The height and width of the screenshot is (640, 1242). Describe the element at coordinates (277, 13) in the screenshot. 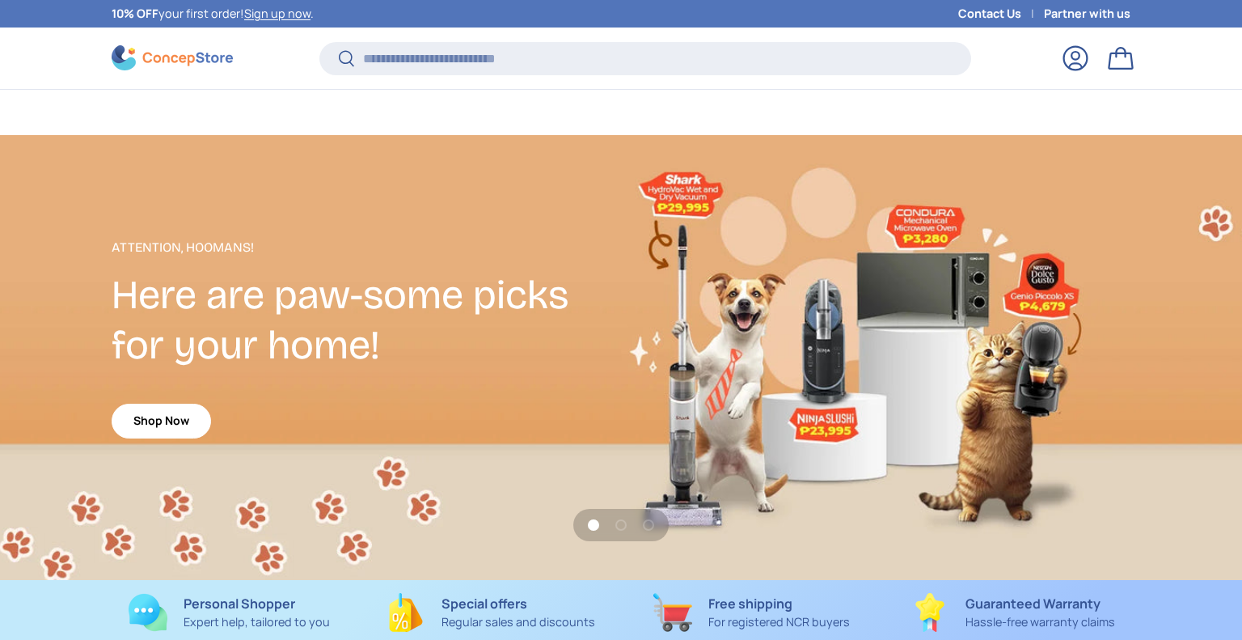

I see `a: Sign up now` at that location.